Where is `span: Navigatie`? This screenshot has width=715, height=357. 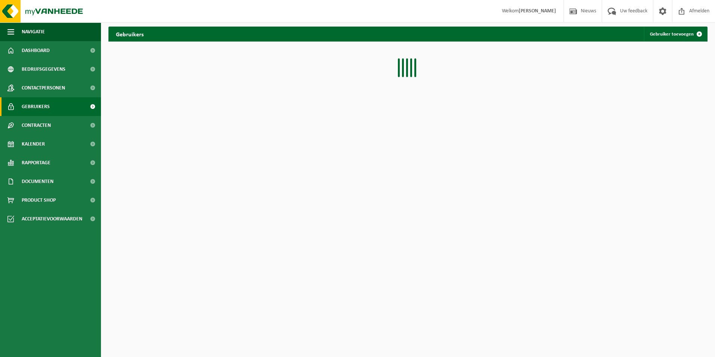
span: Navigatie is located at coordinates (33, 32).